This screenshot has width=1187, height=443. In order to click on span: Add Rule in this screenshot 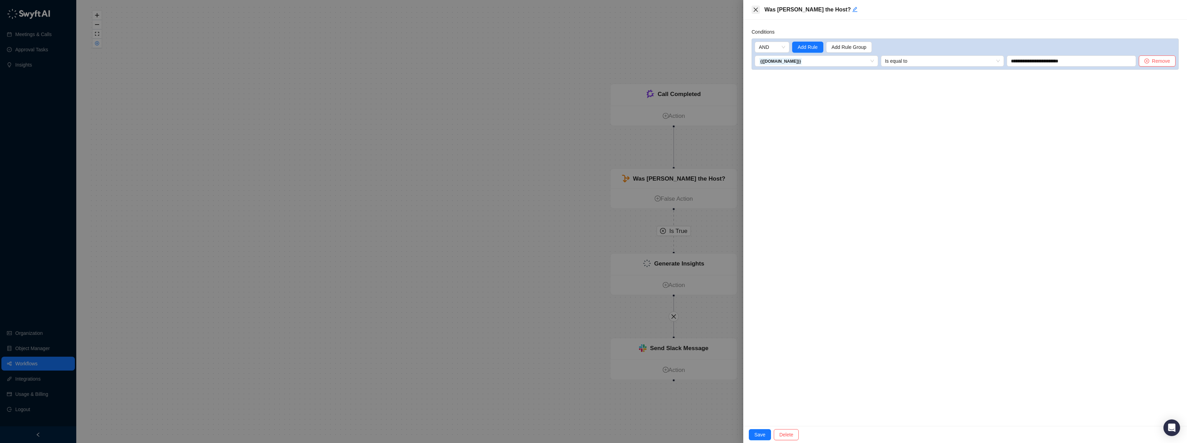, I will do `click(807, 47)`.